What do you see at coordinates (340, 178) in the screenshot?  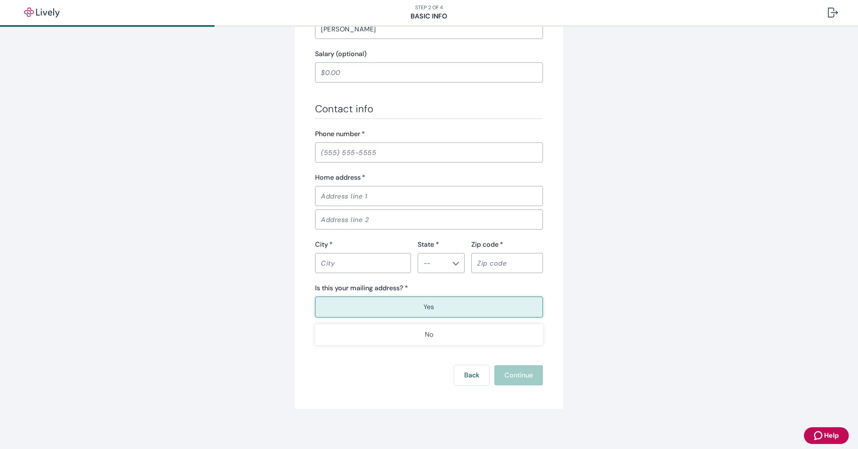 I see `label: Home address` at bounding box center [340, 178].